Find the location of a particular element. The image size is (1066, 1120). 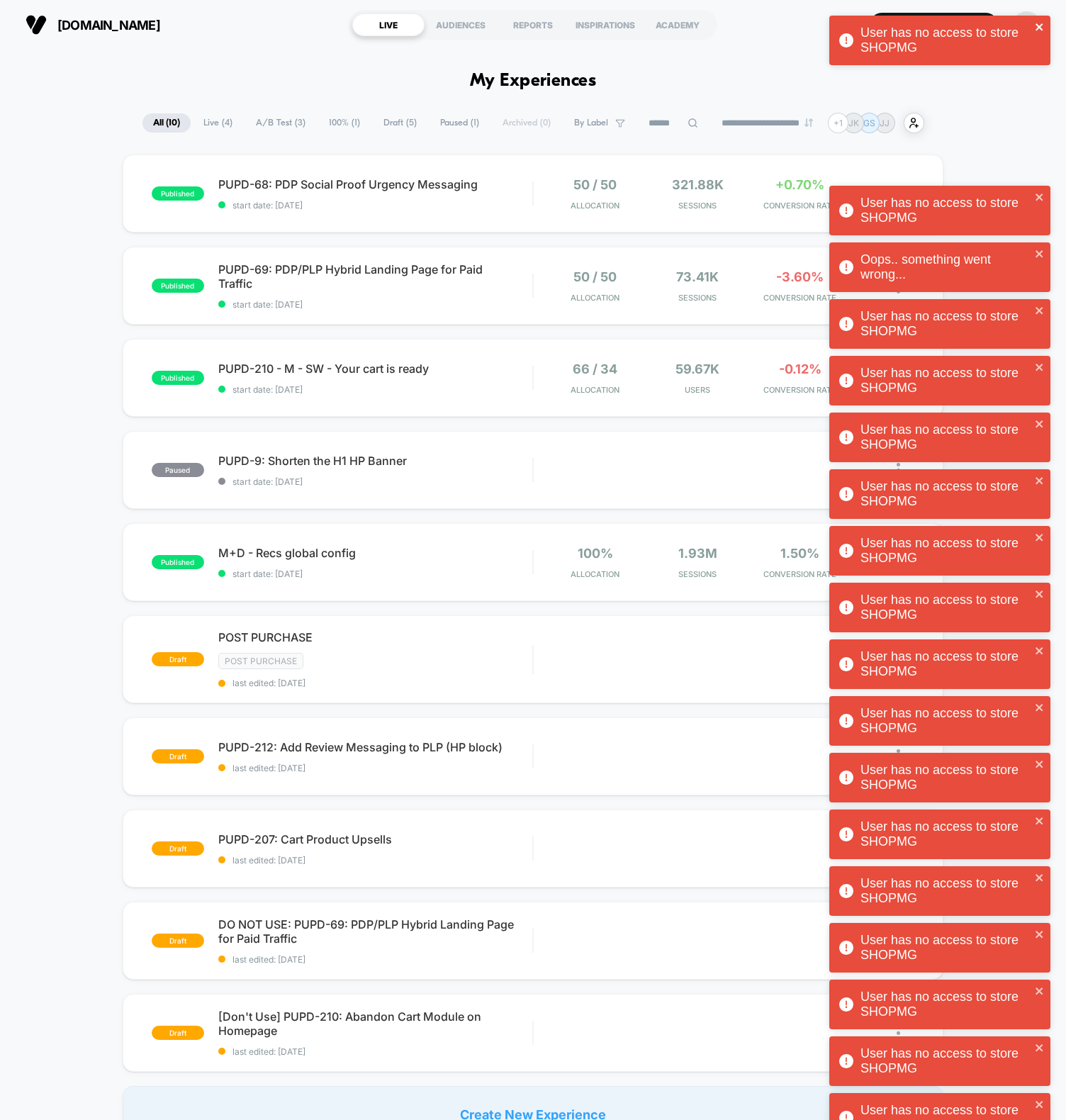

span: Post Purchase is located at coordinates (261, 660).